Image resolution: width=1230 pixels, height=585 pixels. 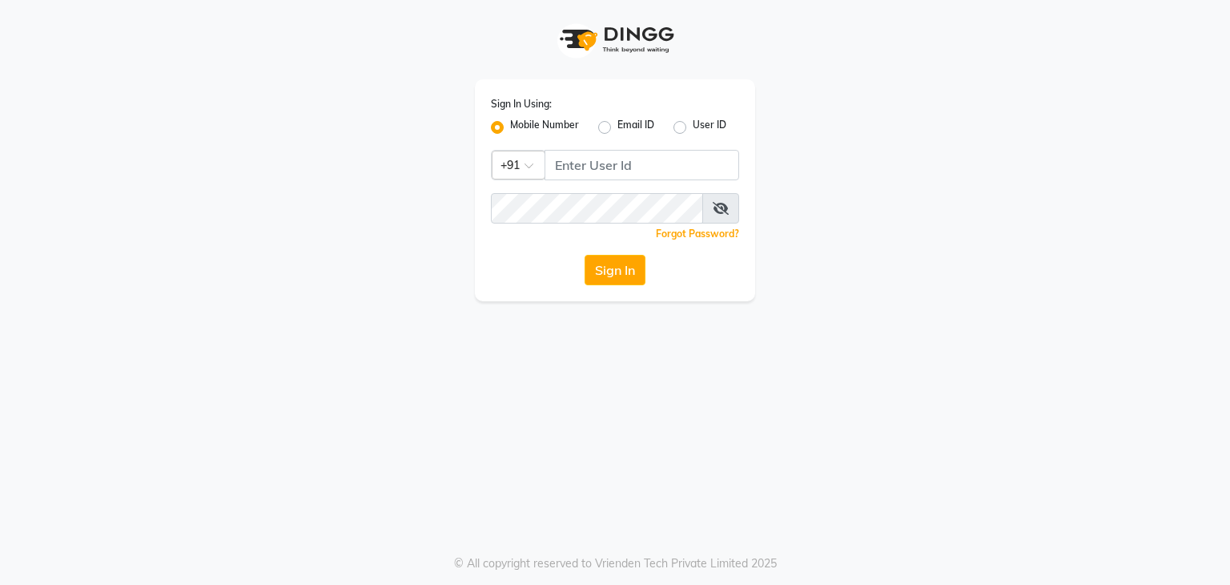 What do you see at coordinates (545, 127) in the screenshot?
I see `label: Mobile Number` at bounding box center [545, 127].